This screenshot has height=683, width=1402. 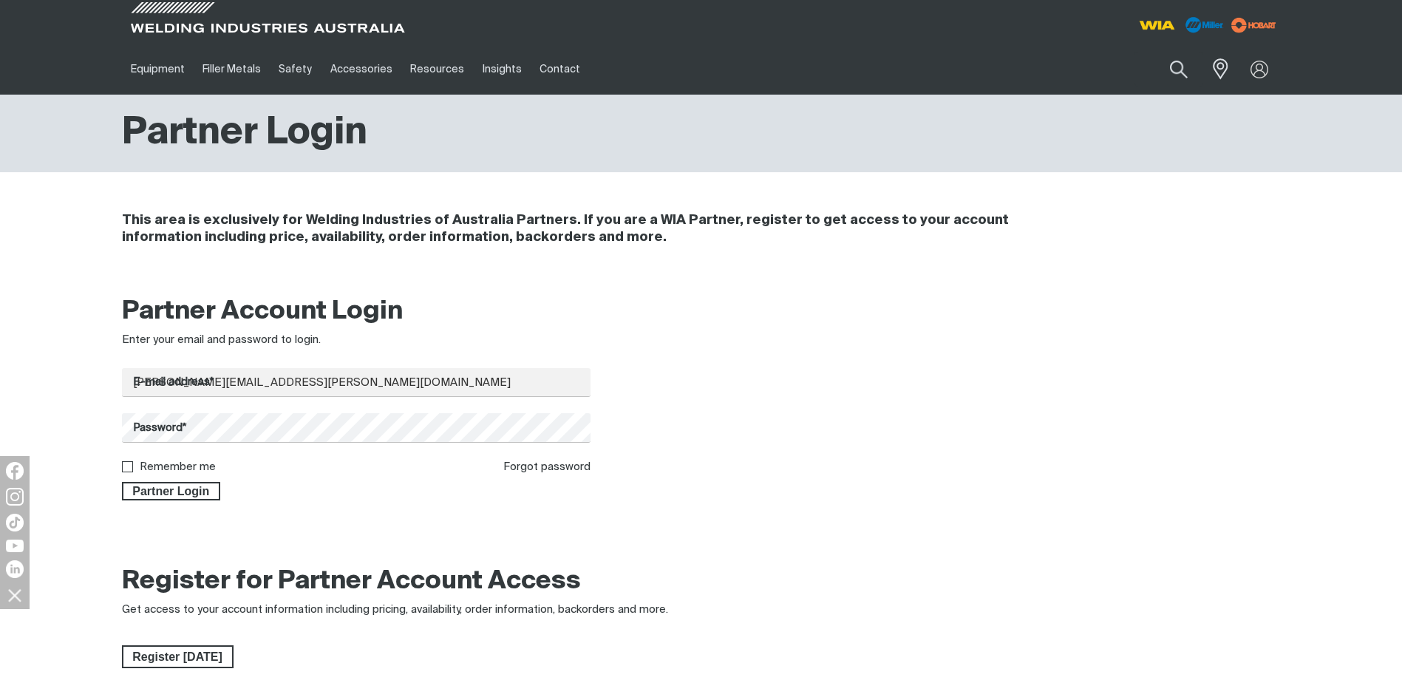 What do you see at coordinates (356, 340) in the screenshot?
I see `div: Enter your email and password to login.` at bounding box center [356, 340].